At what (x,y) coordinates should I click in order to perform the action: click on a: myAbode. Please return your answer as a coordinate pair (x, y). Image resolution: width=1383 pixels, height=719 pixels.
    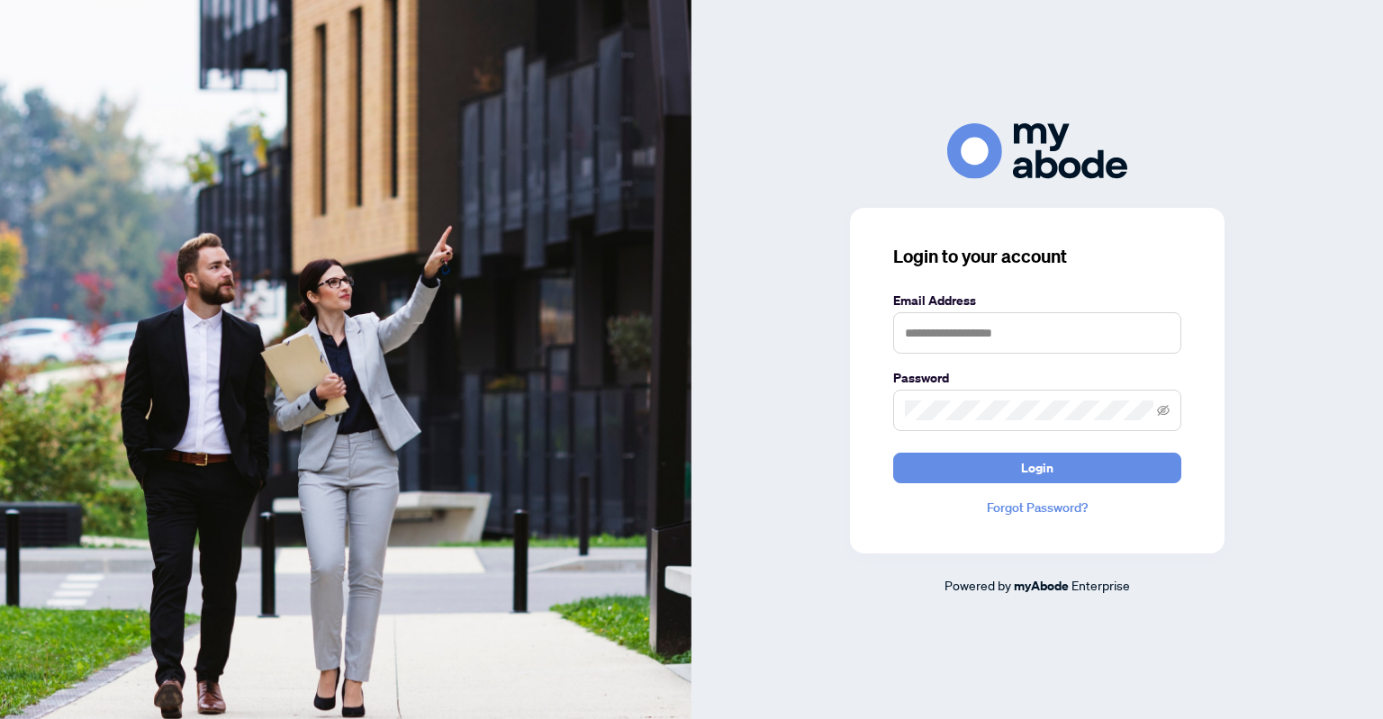
    Looking at the image, I should click on (1041, 586).